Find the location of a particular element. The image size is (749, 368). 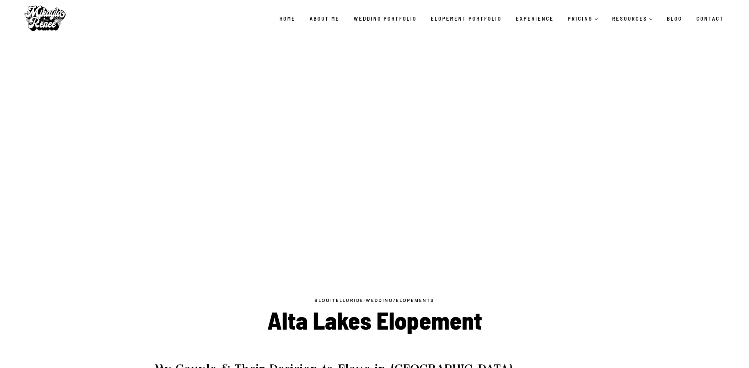

a: Telluride is located at coordinates (348, 300).